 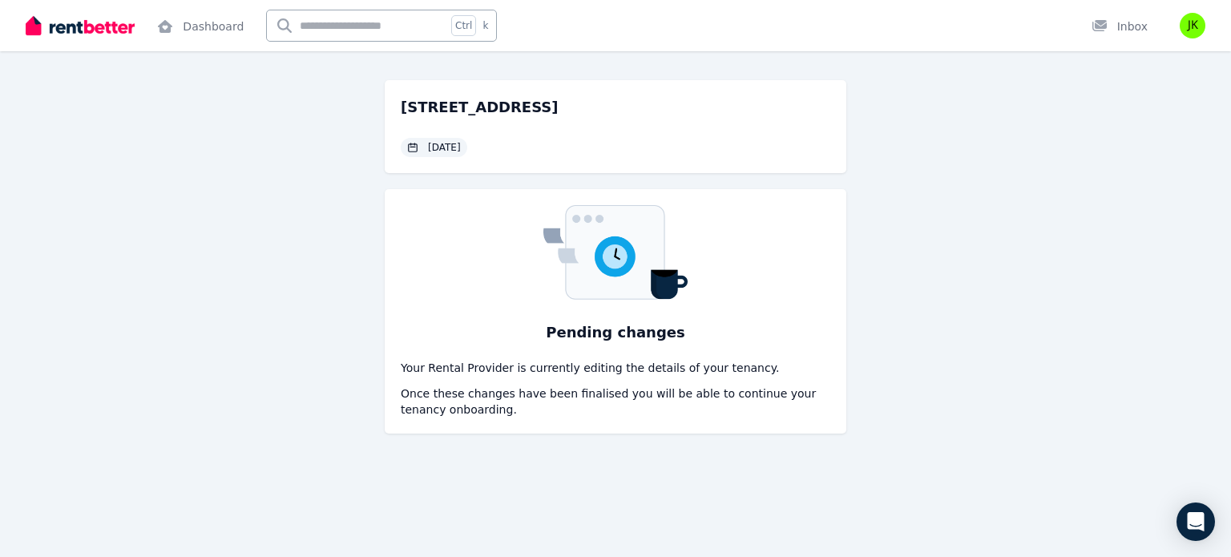 What do you see at coordinates (1192, 26) in the screenshot?
I see `img: Jordan Slade Kaplan` at bounding box center [1192, 26].